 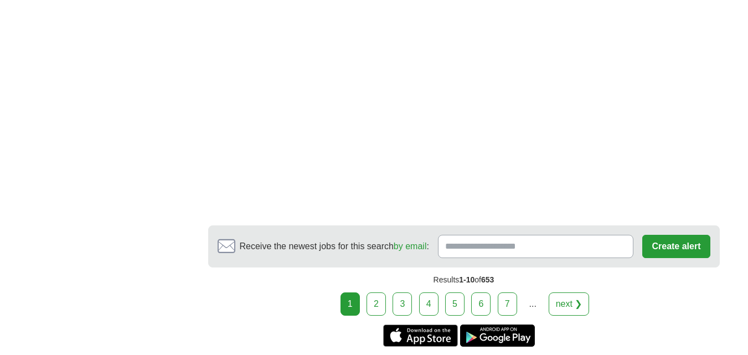 I want to click on a: 6, so click(x=481, y=304).